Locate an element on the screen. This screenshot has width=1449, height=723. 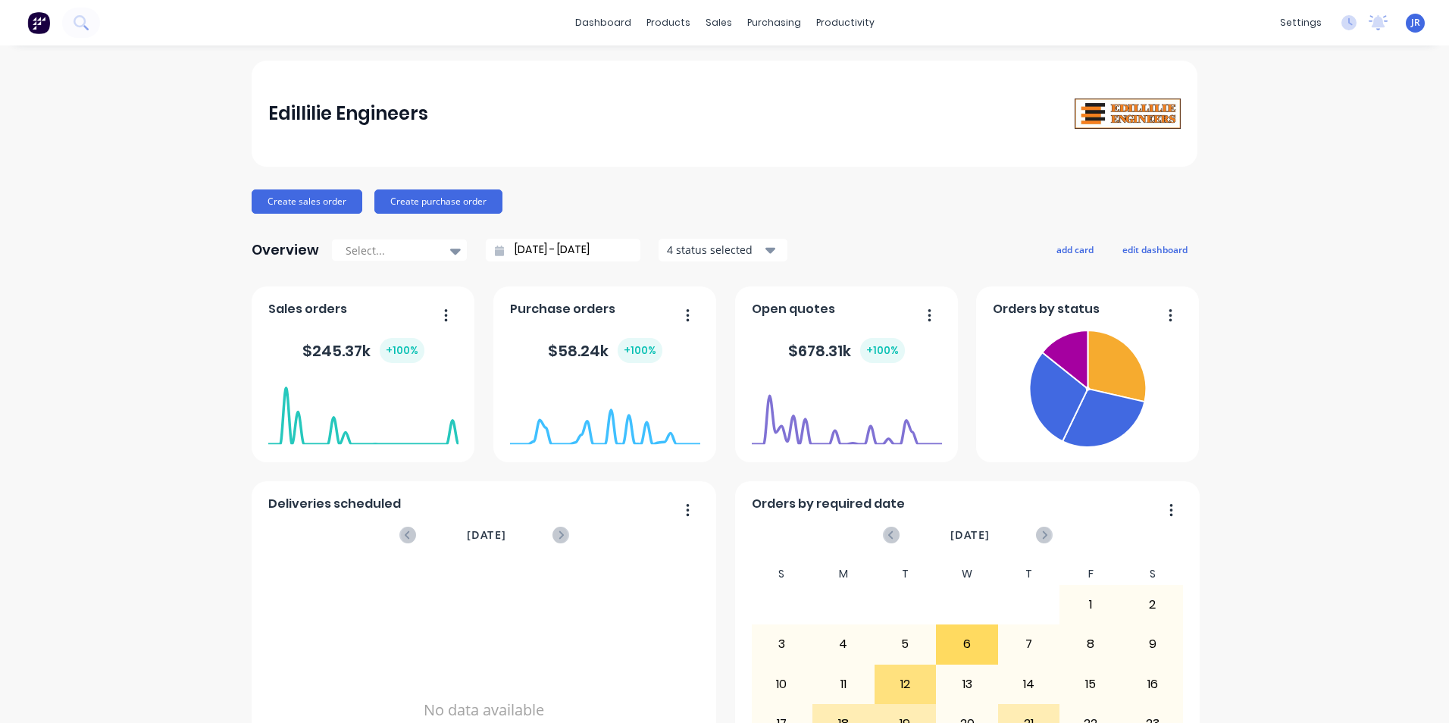
div: $ 245.37k is located at coordinates (363, 350).